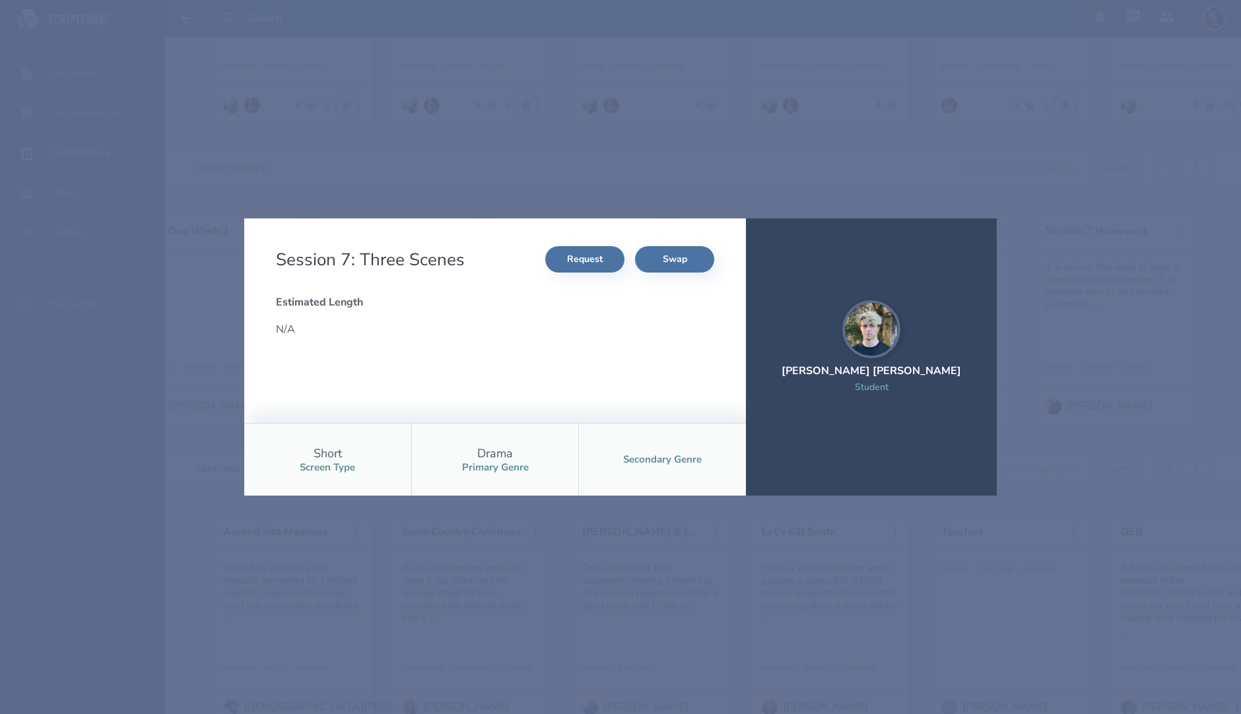 Image resolution: width=1241 pixels, height=714 pixels. What do you see at coordinates (380, 302) in the screenshot?
I see `div: Estimated Length` at bounding box center [380, 302].